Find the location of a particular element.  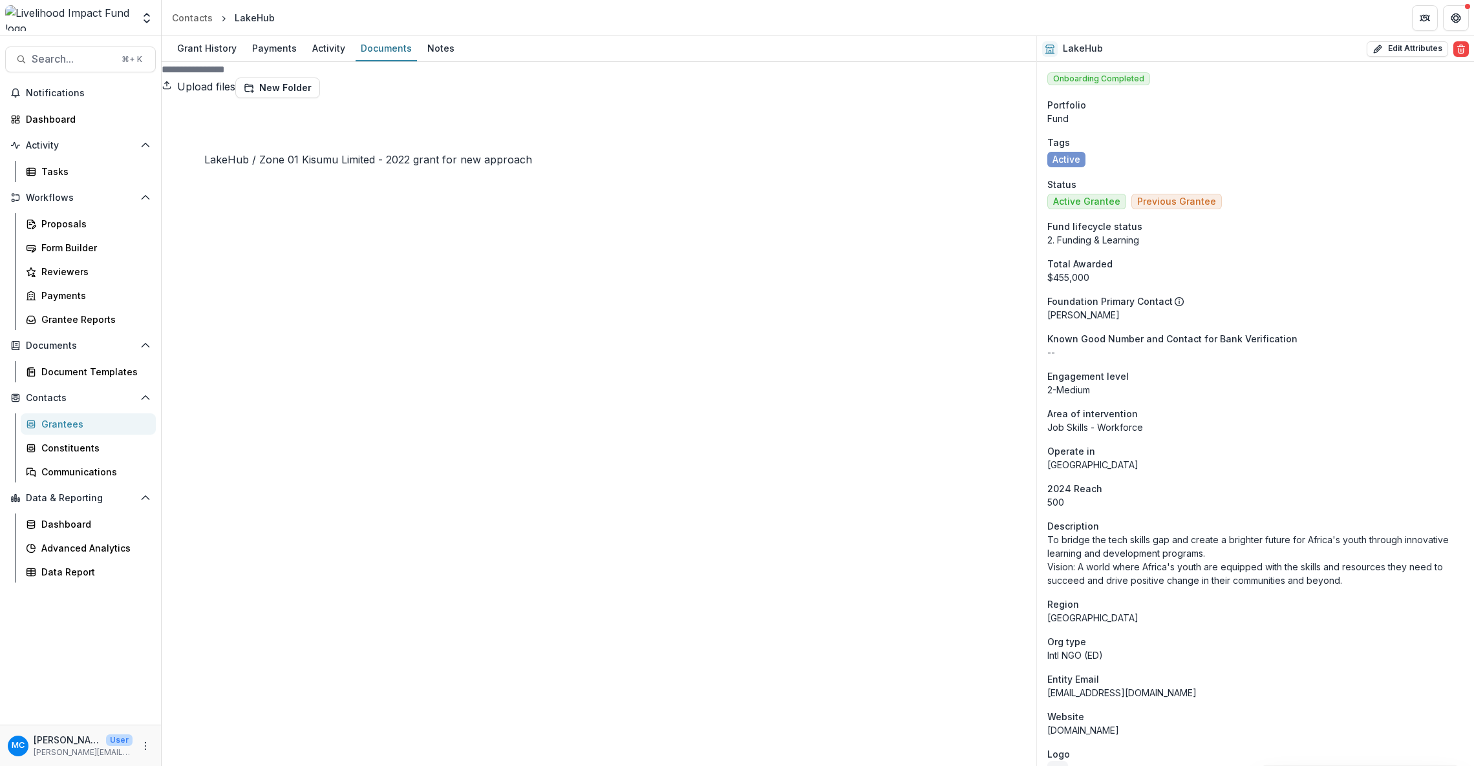

a: Proposals is located at coordinates (88, 224).